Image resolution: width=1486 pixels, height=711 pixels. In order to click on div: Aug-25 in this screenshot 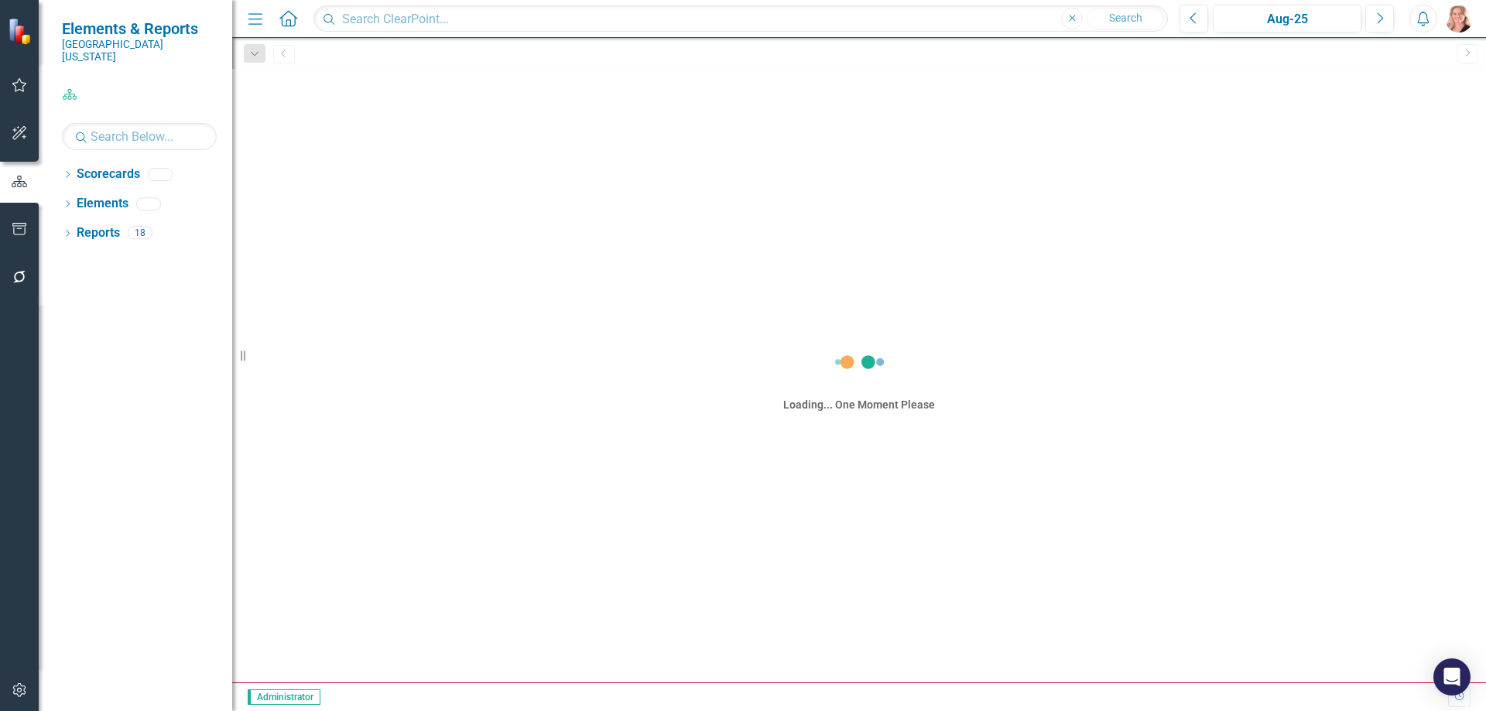, I will do `click(1287, 19)`.